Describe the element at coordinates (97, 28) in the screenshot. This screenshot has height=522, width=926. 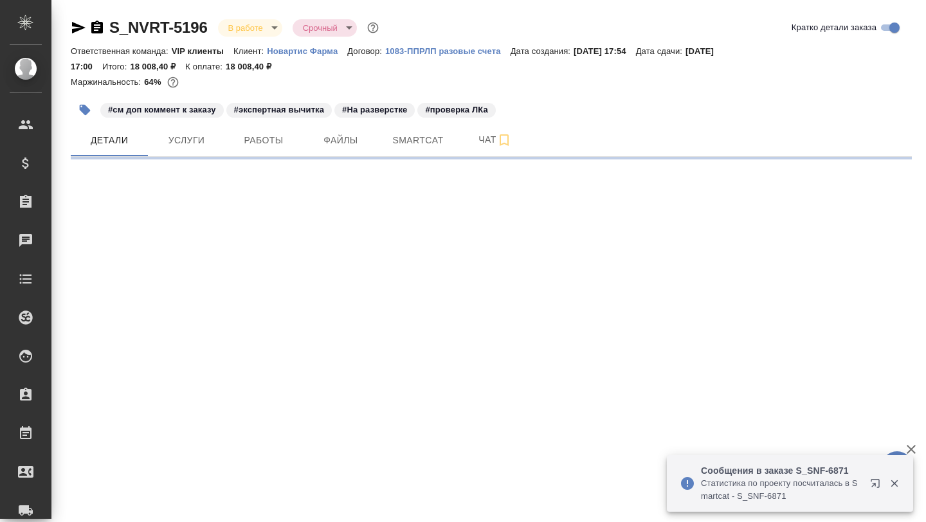
I see `button: Скопировать ссылку` at that location.